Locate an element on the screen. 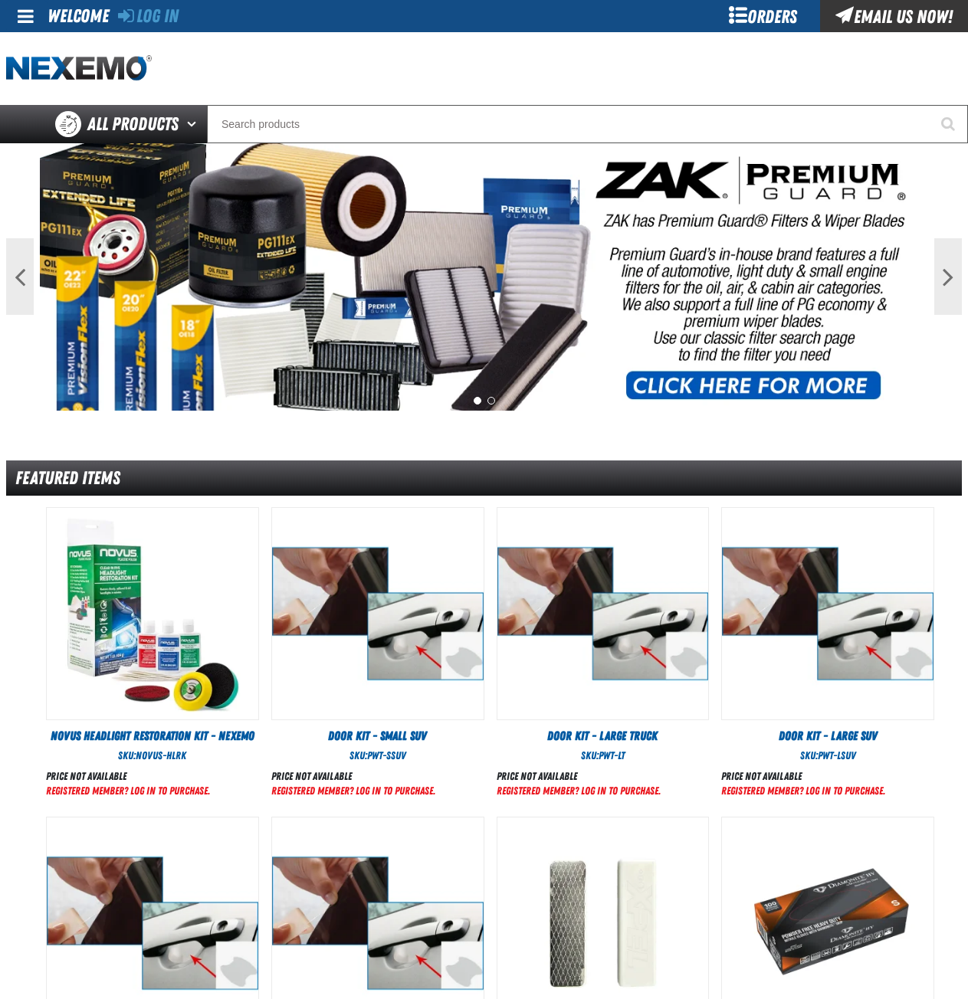  a: PG Filters & Wipers is located at coordinates (484, 277).